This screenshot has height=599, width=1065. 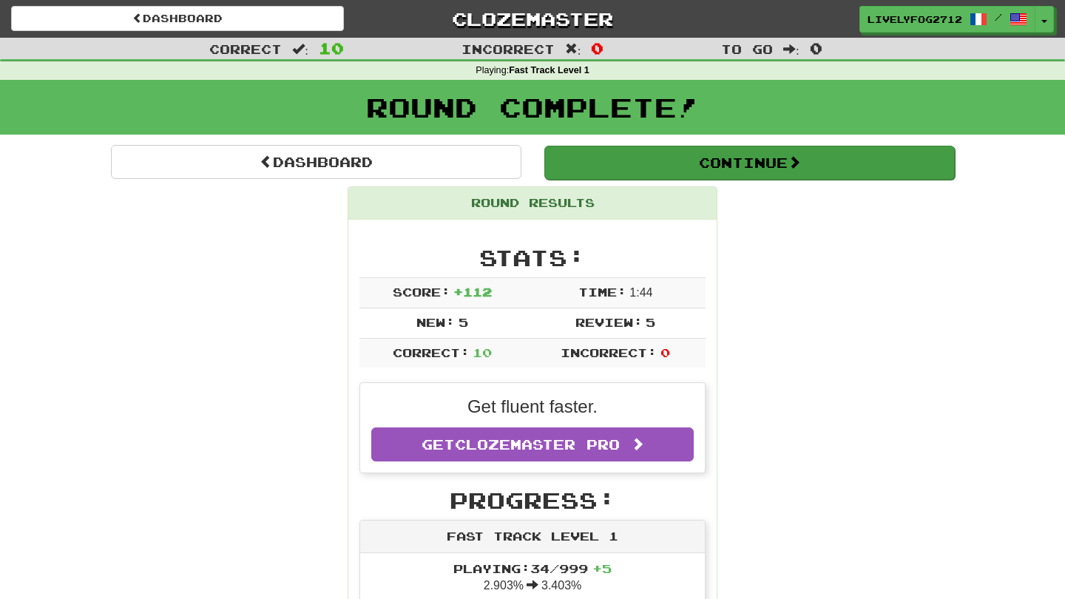 What do you see at coordinates (948, 19) in the screenshot?
I see `a: LivelyFog2712 /` at bounding box center [948, 19].